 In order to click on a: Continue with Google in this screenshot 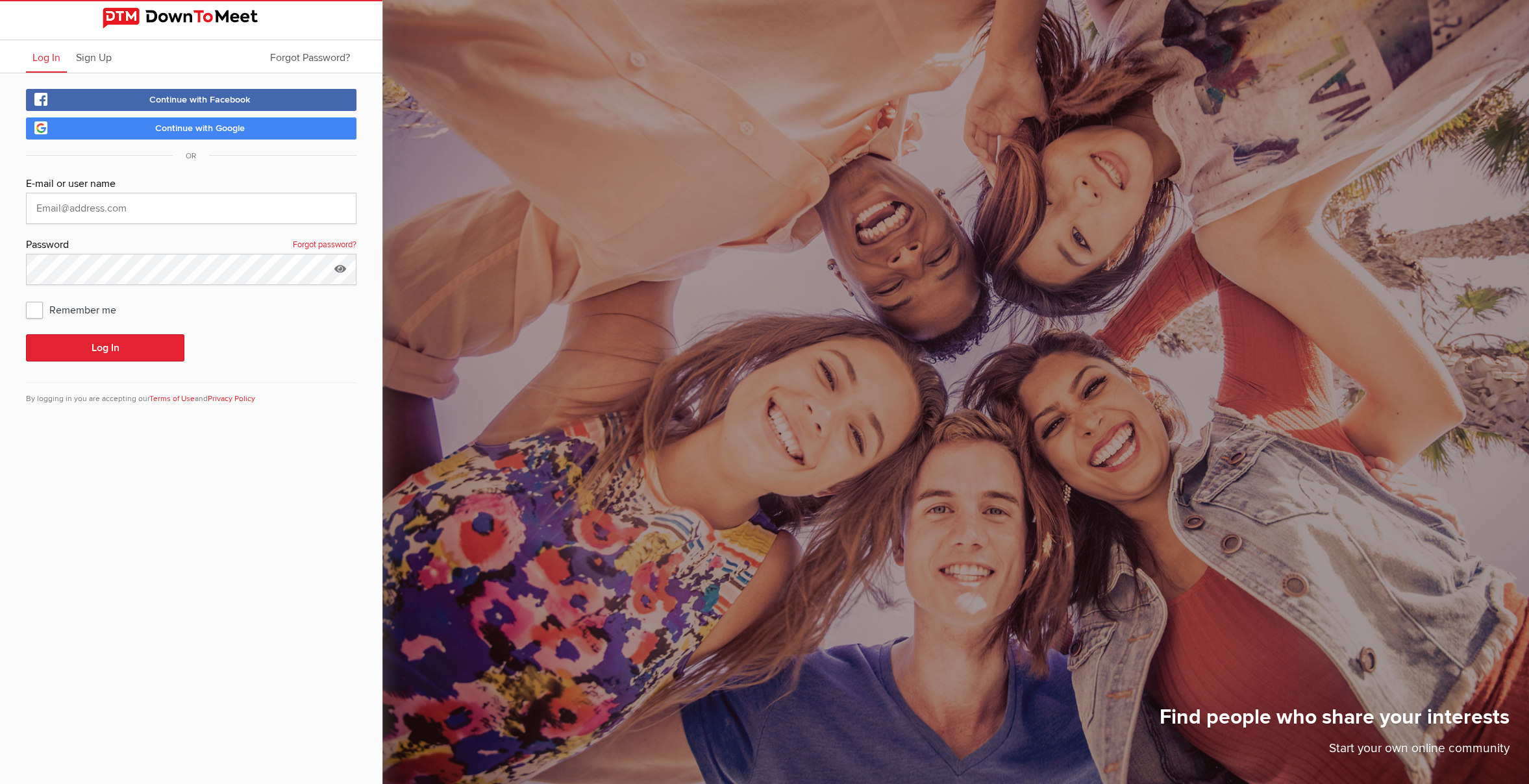, I will do `click(191, 128)`.